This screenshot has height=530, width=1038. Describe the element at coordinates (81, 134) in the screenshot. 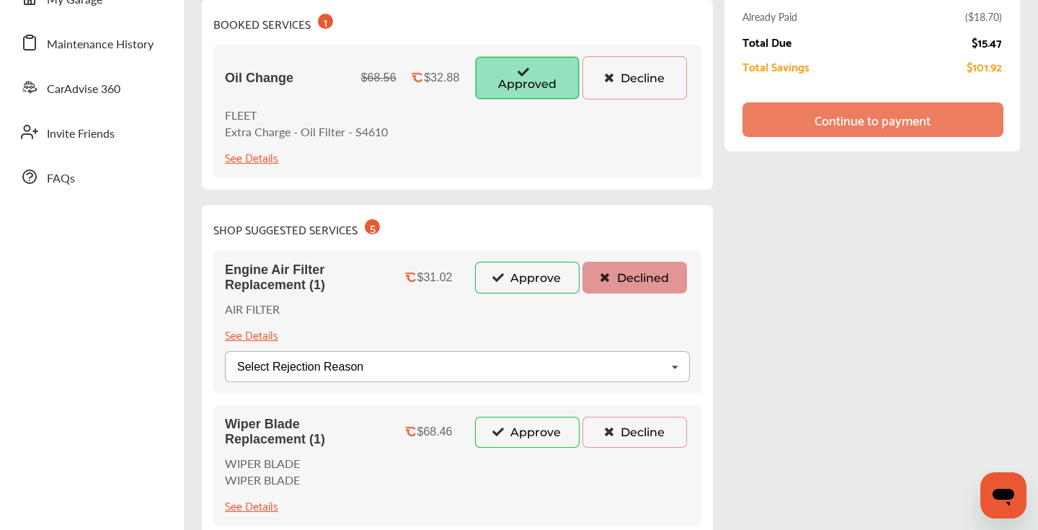

I see `span: Invite Friends` at that location.